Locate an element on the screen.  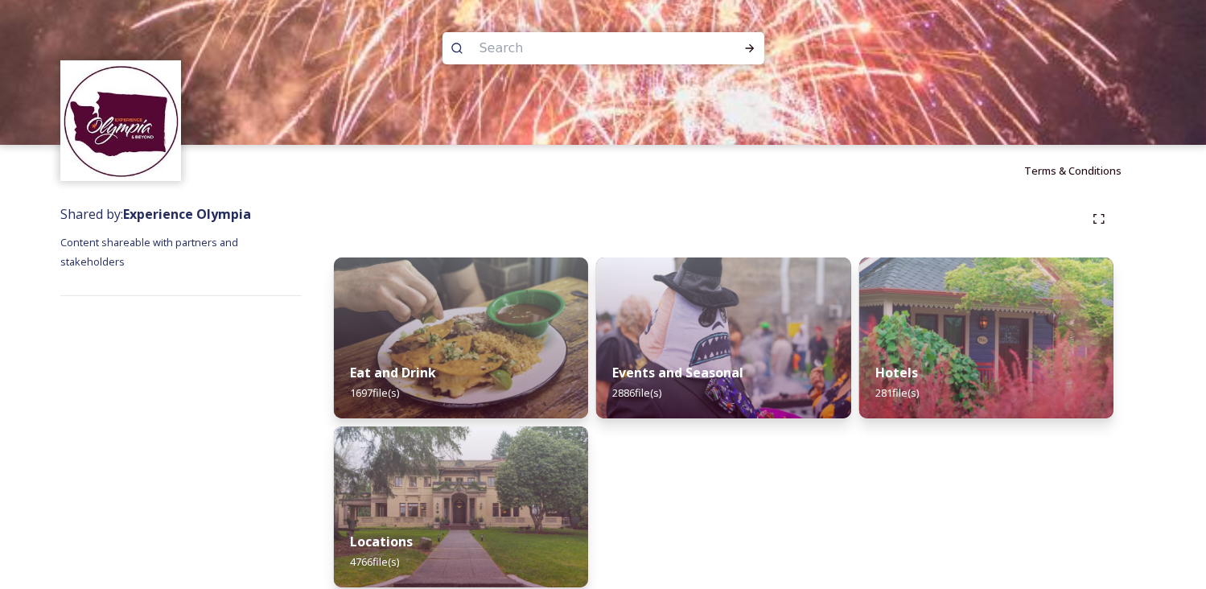
span: 2886 file(s) is located at coordinates (636, 393).